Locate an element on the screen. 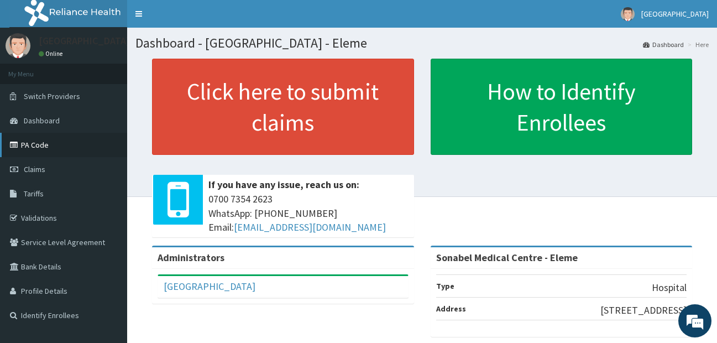 The image size is (717, 343). b: Administrators is located at coordinates (191, 257).